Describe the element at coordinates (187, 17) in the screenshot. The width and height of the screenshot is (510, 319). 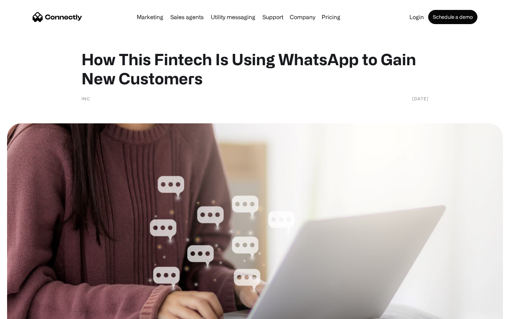
I see `a: Sales agents` at that location.